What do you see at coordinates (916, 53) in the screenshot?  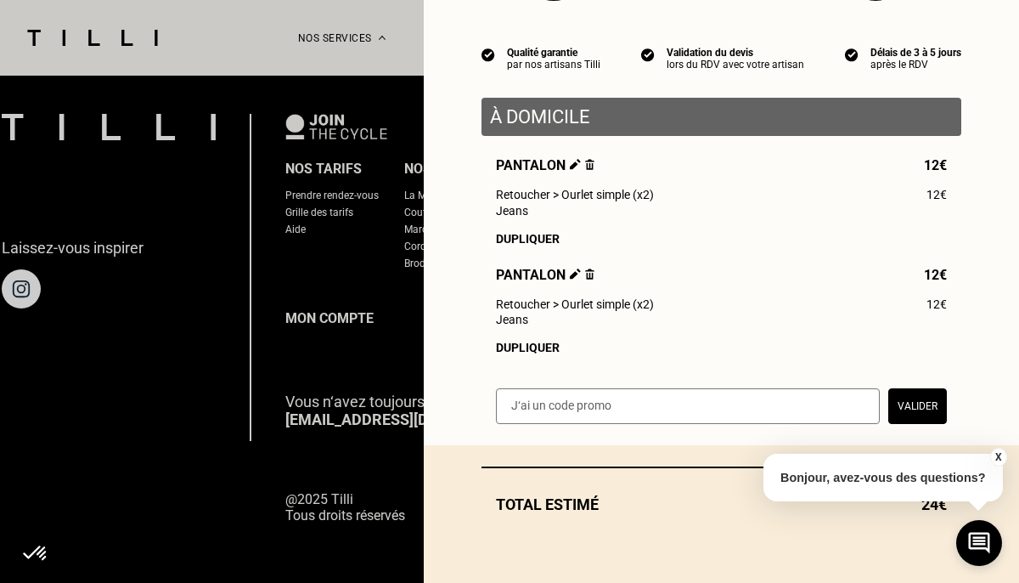 I see `div: Délais de 3 à 5 jours` at bounding box center [916, 53].